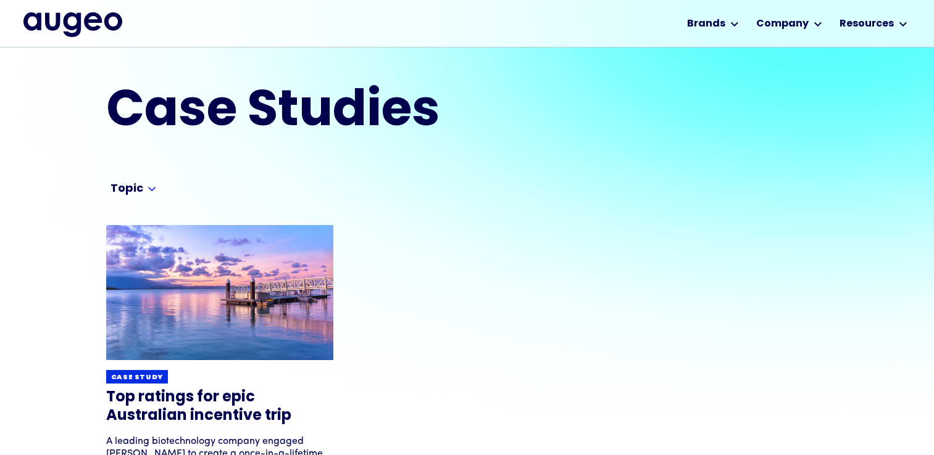 This screenshot has width=934, height=455. I want to click on img: Arrow symbol in bright blue pointing down to indicate an expanded section., so click(152, 189).